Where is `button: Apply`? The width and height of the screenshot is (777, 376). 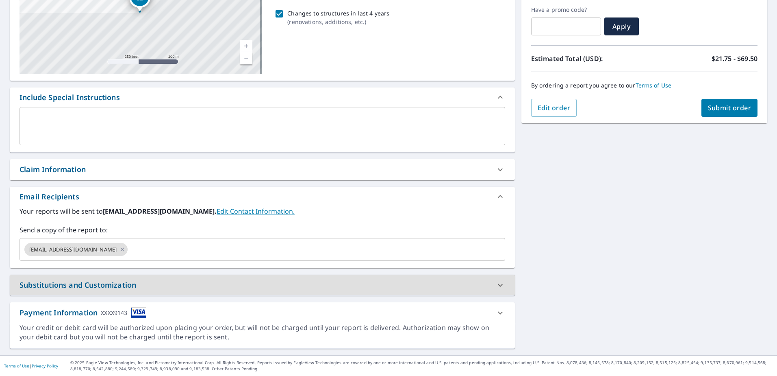
button: Apply is located at coordinates (622, 26).